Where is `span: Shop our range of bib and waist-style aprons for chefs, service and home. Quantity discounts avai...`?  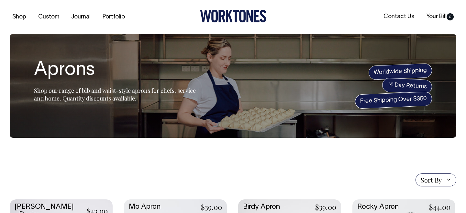
span: Shop our range of bib and waist-style aprons for chefs, service and home. Quantity discounts avai... is located at coordinates (115, 94).